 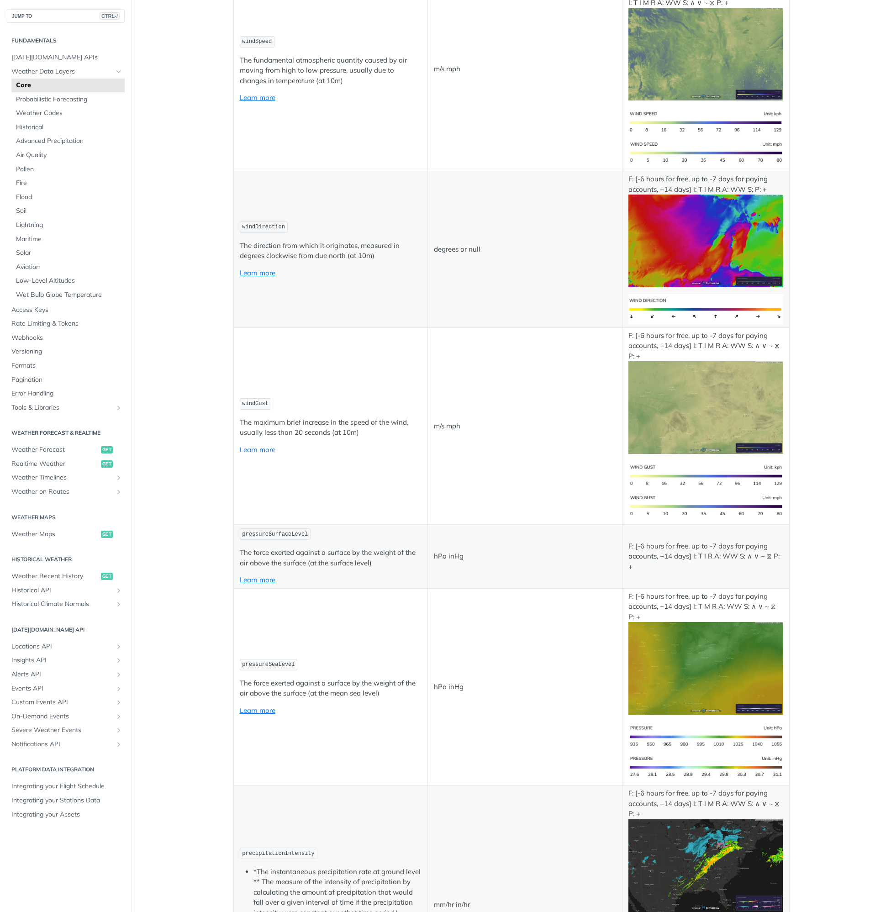 I want to click on p: The maximum brief increase in the speed of the wind, usually less than 20 seconds (at 10m), so click(x=331, y=427).